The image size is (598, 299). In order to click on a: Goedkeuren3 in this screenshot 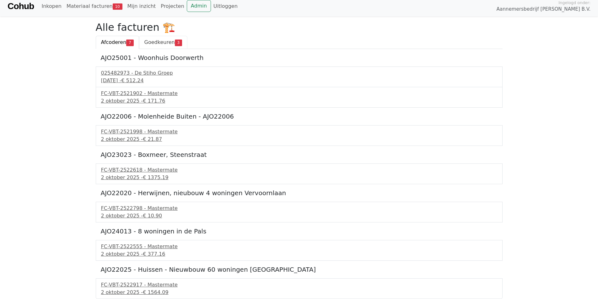, I will do `click(163, 42)`.